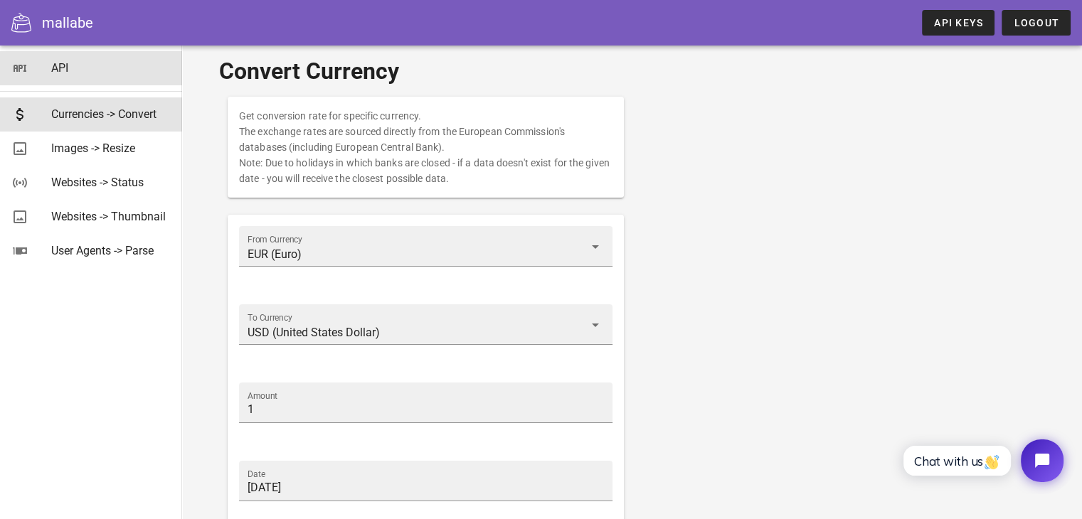 Image resolution: width=1082 pixels, height=519 pixels. What do you see at coordinates (111, 182) in the screenshot?
I see `div: Websites -> Status` at bounding box center [111, 182].